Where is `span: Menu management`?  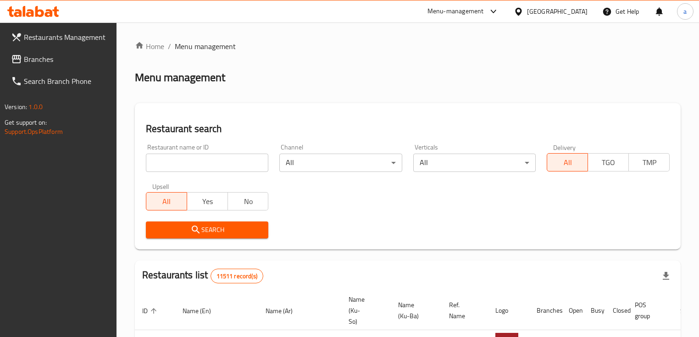
span: Menu management is located at coordinates (205, 46).